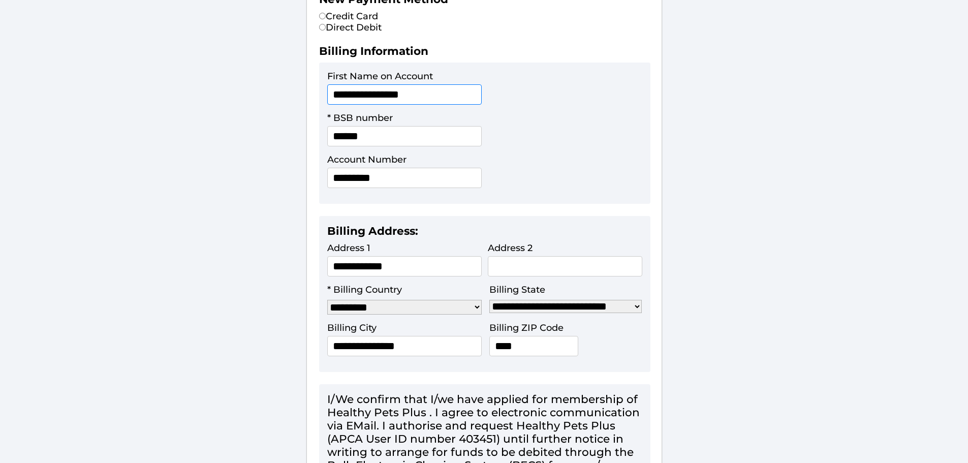 This screenshot has height=463, width=968. What do you see at coordinates (526, 328) in the screenshot?
I see `label: Billing ZIP Code` at bounding box center [526, 328].